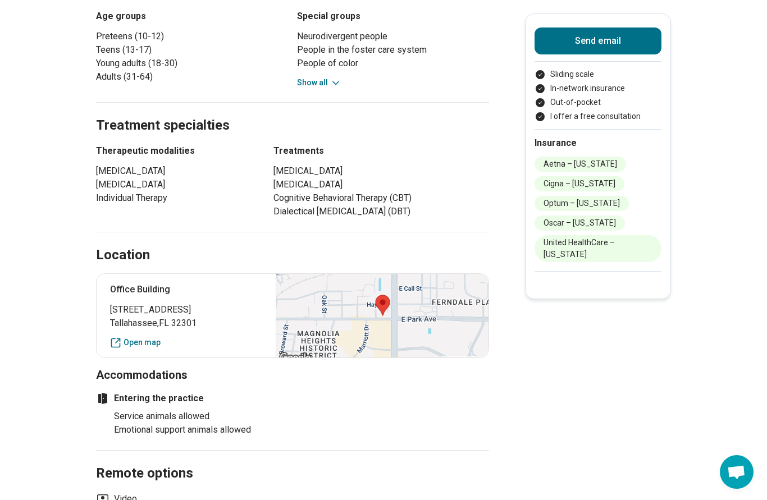 The height and width of the screenshot is (500, 767). I want to click on h3: Special groups, so click(393, 16).